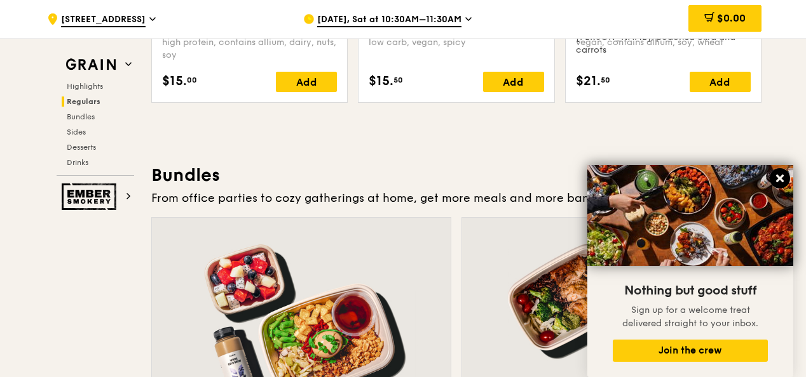 Image resolution: width=806 pixels, height=377 pixels. Describe the element at coordinates (81, 147) in the screenshot. I see `span: Desserts` at that location.